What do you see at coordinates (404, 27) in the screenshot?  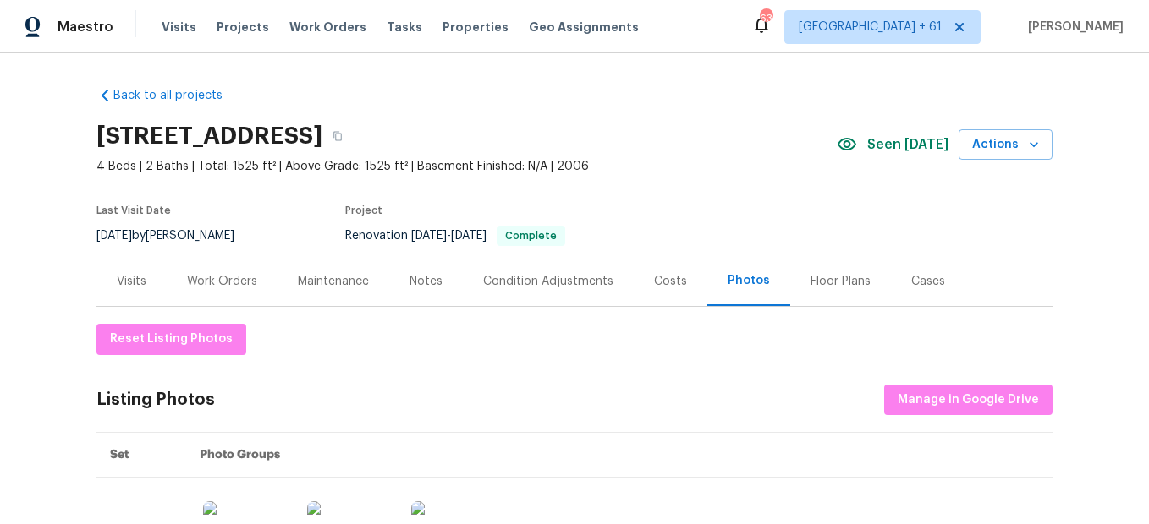 I see `span: Tasks` at bounding box center [404, 27].